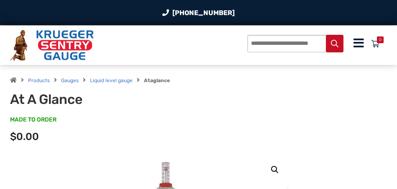 Image resolution: width=397 pixels, height=189 pixels. Describe the element at coordinates (198, 99) in the screenshot. I see `h1: At A Glance` at that location.